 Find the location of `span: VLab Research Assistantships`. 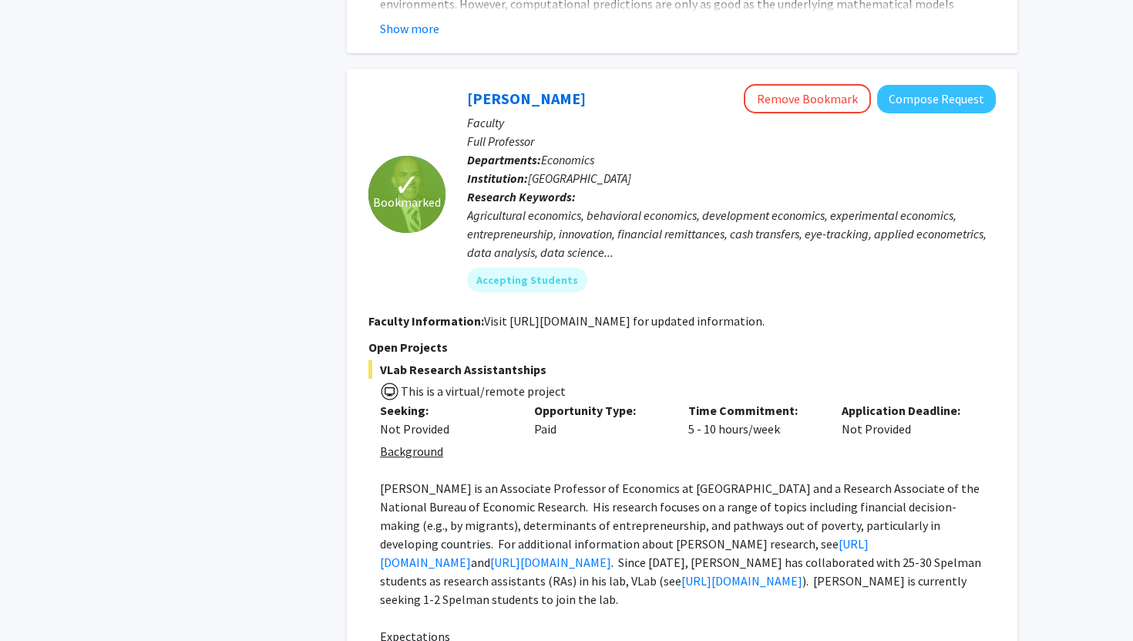

span: VLab Research Assistantships is located at coordinates (682, 369).